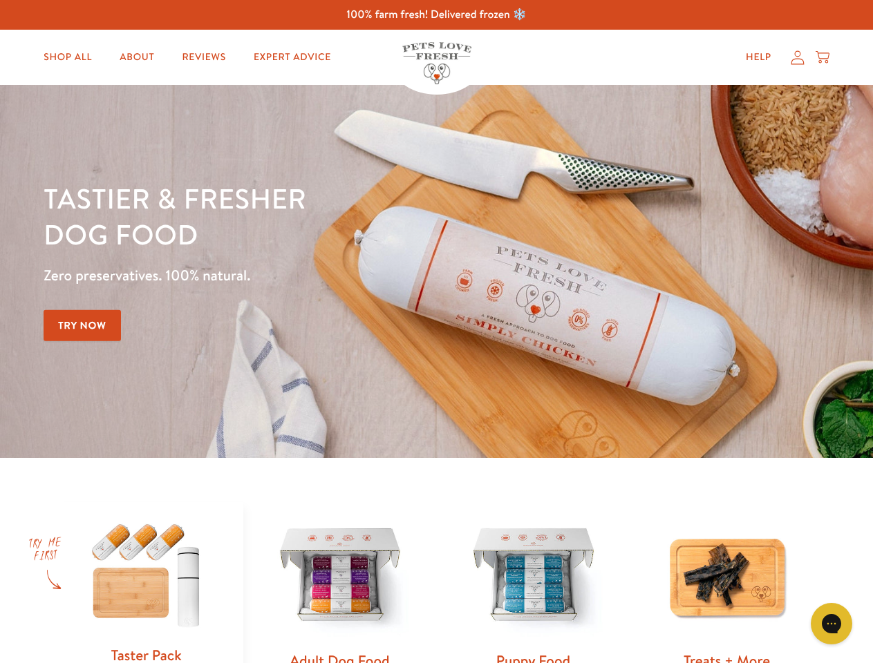 Image resolution: width=873 pixels, height=663 pixels. I want to click on a: Try Now, so click(82, 325).